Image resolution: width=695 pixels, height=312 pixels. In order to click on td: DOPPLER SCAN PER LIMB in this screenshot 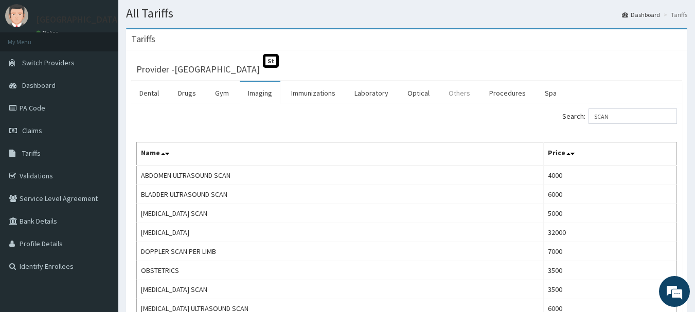, I will do `click(340, 252)`.